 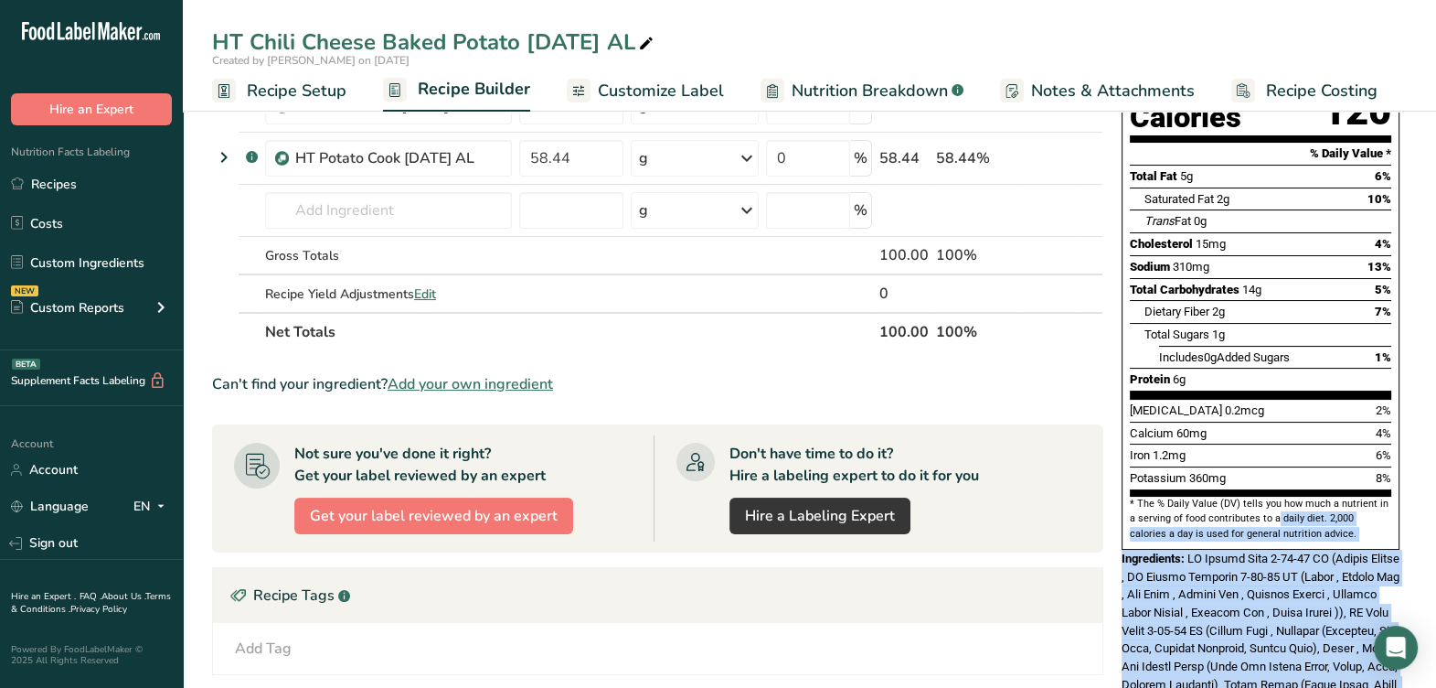 What do you see at coordinates (657, 595) in the screenshot?
I see `div: Recipe Tags` at bounding box center [657, 595].